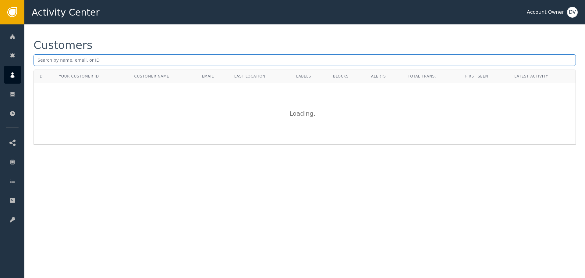  Describe the element at coordinates (41, 76) in the screenshot. I see `div: ID` at that location.